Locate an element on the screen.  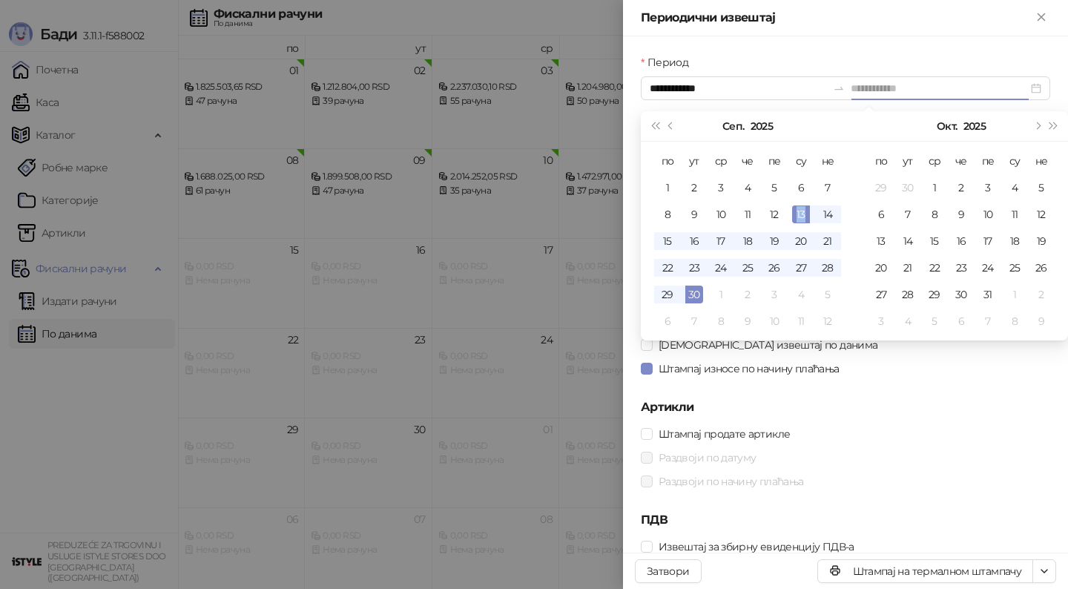
td: 2025-10-16 is located at coordinates (961, 241).